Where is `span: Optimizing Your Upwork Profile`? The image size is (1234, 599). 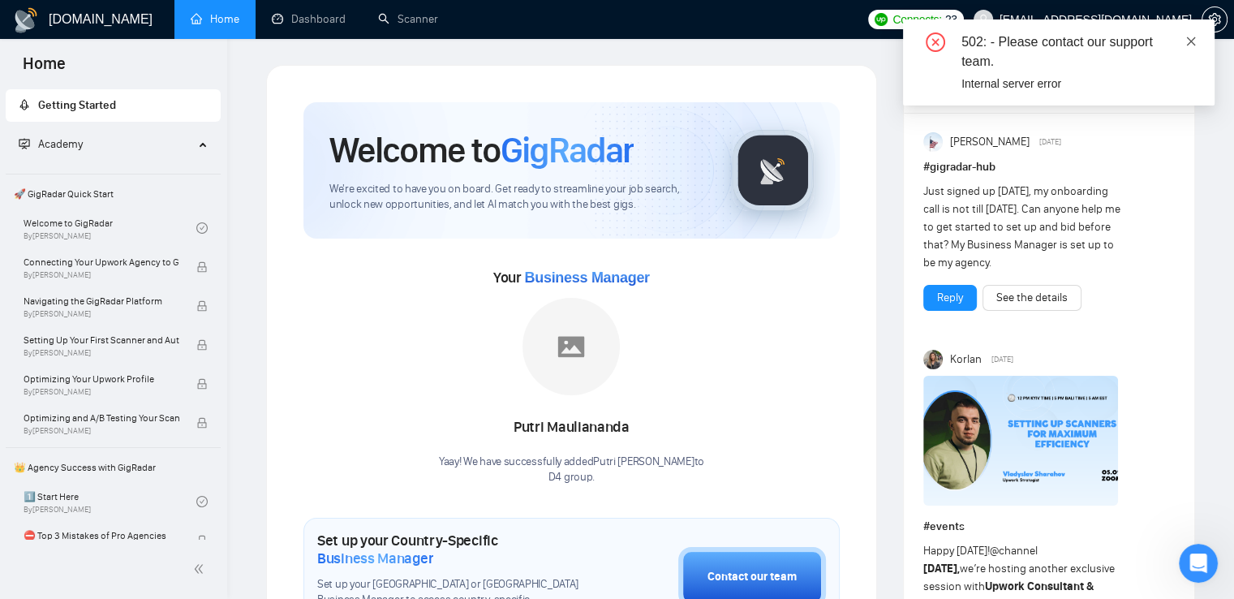 span: Optimizing Your Upwork Profile is located at coordinates (101, 379).